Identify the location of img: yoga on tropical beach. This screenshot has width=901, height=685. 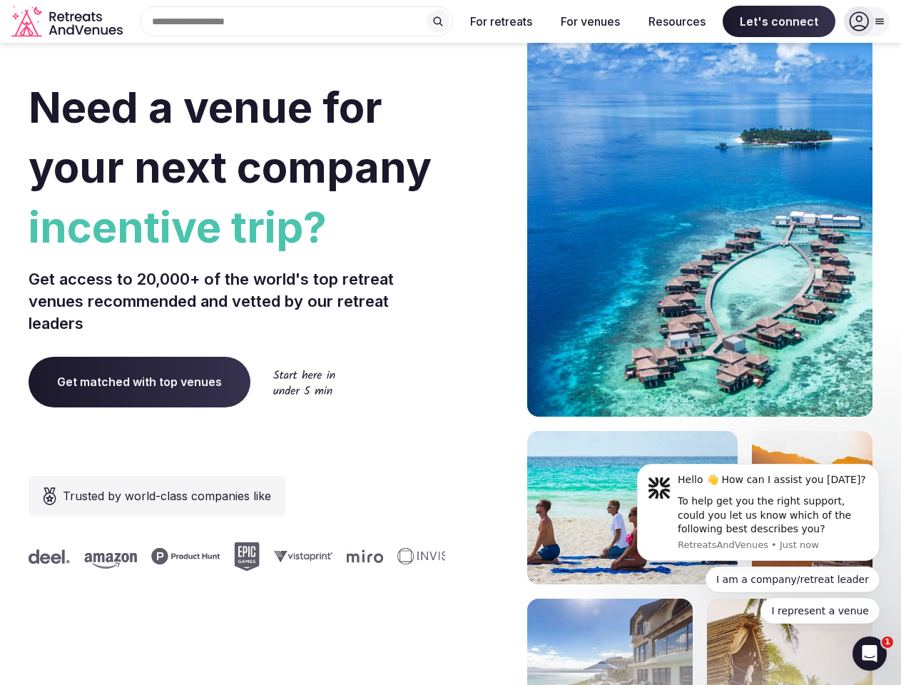
(632, 507).